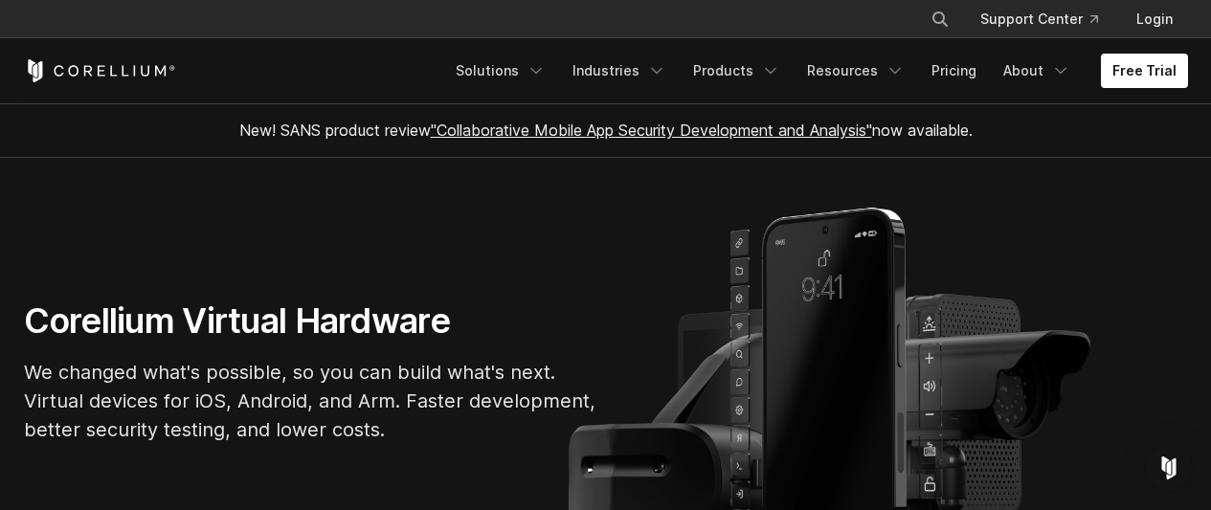 Image resolution: width=1211 pixels, height=510 pixels. Describe the element at coordinates (620, 71) in the screenshot. I see `a: Industries` at that location.